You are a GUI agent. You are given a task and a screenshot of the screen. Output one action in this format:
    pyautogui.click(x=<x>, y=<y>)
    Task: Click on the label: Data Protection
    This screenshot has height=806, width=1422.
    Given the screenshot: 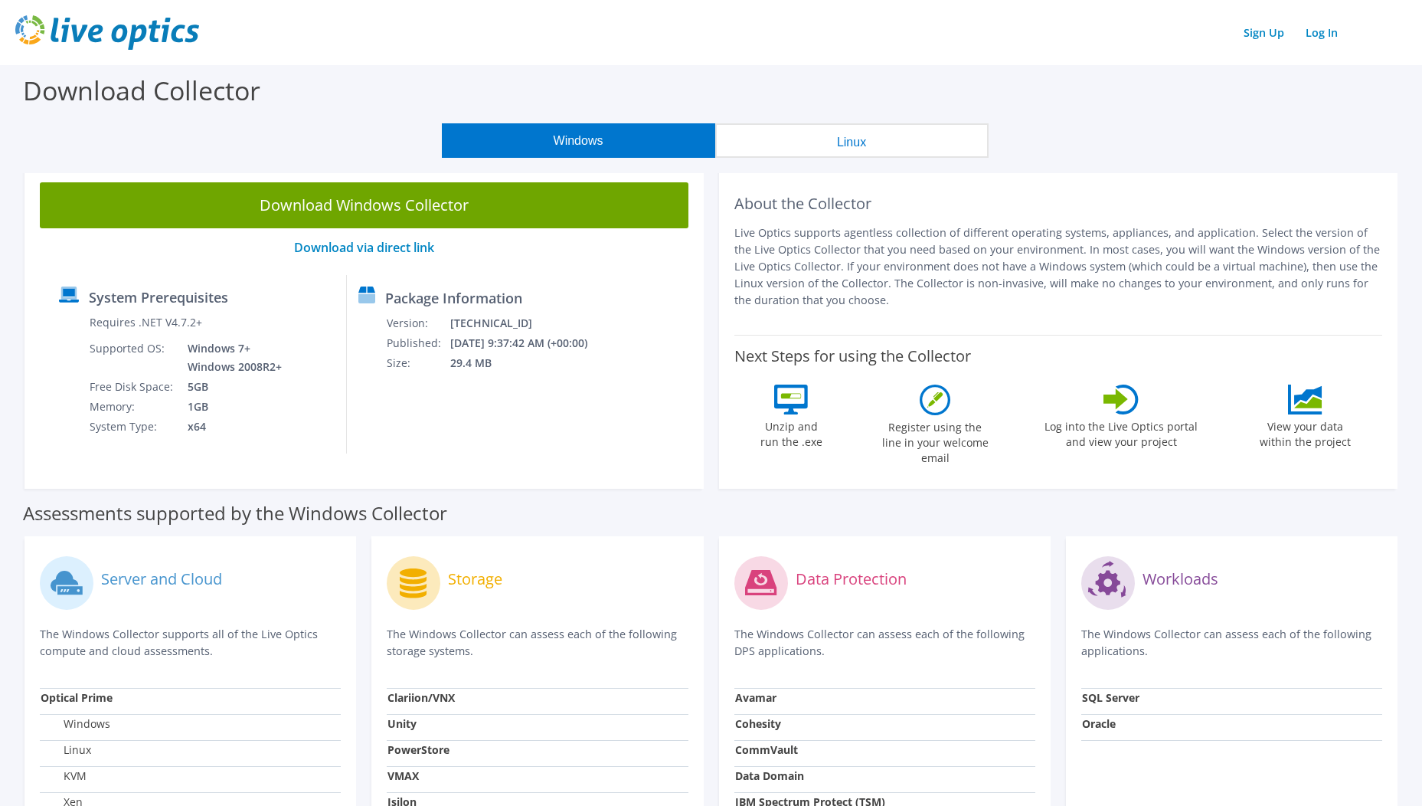 What is the action you would take?
    pyautogui.click(x=851, y=579)
    